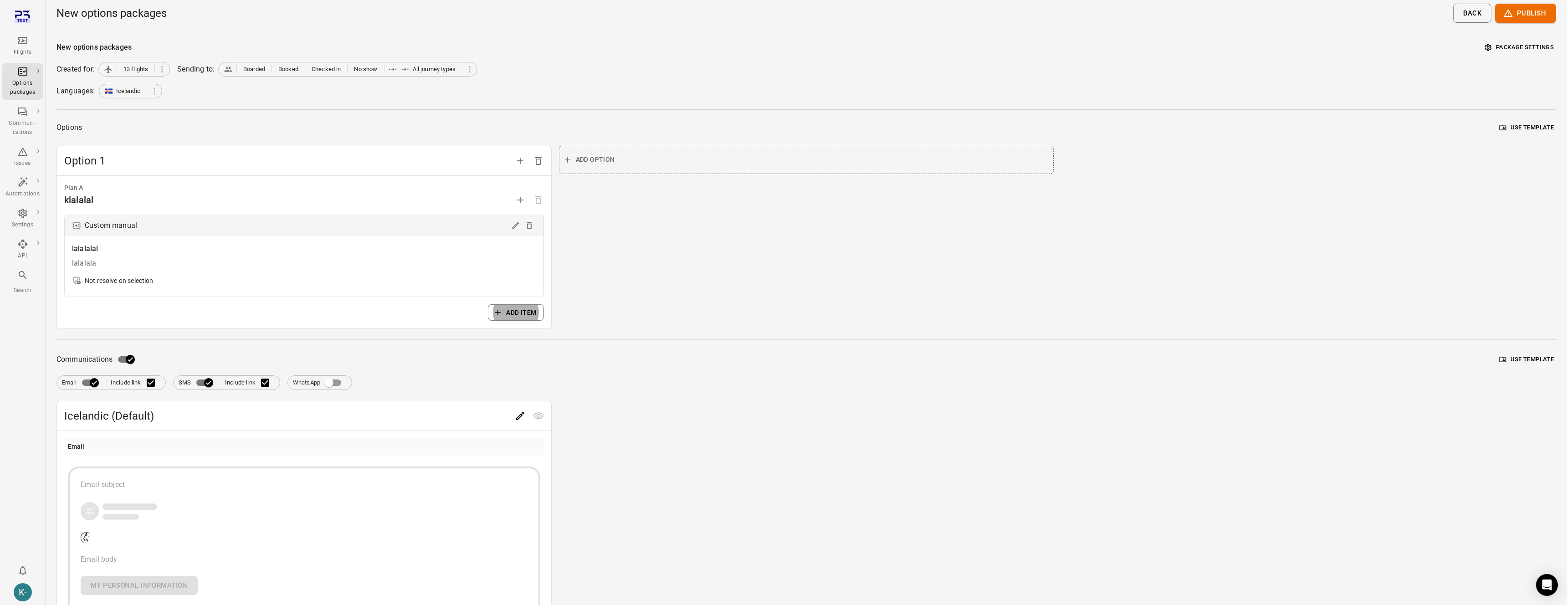  I want to click on span: No show, so click(365, 69).